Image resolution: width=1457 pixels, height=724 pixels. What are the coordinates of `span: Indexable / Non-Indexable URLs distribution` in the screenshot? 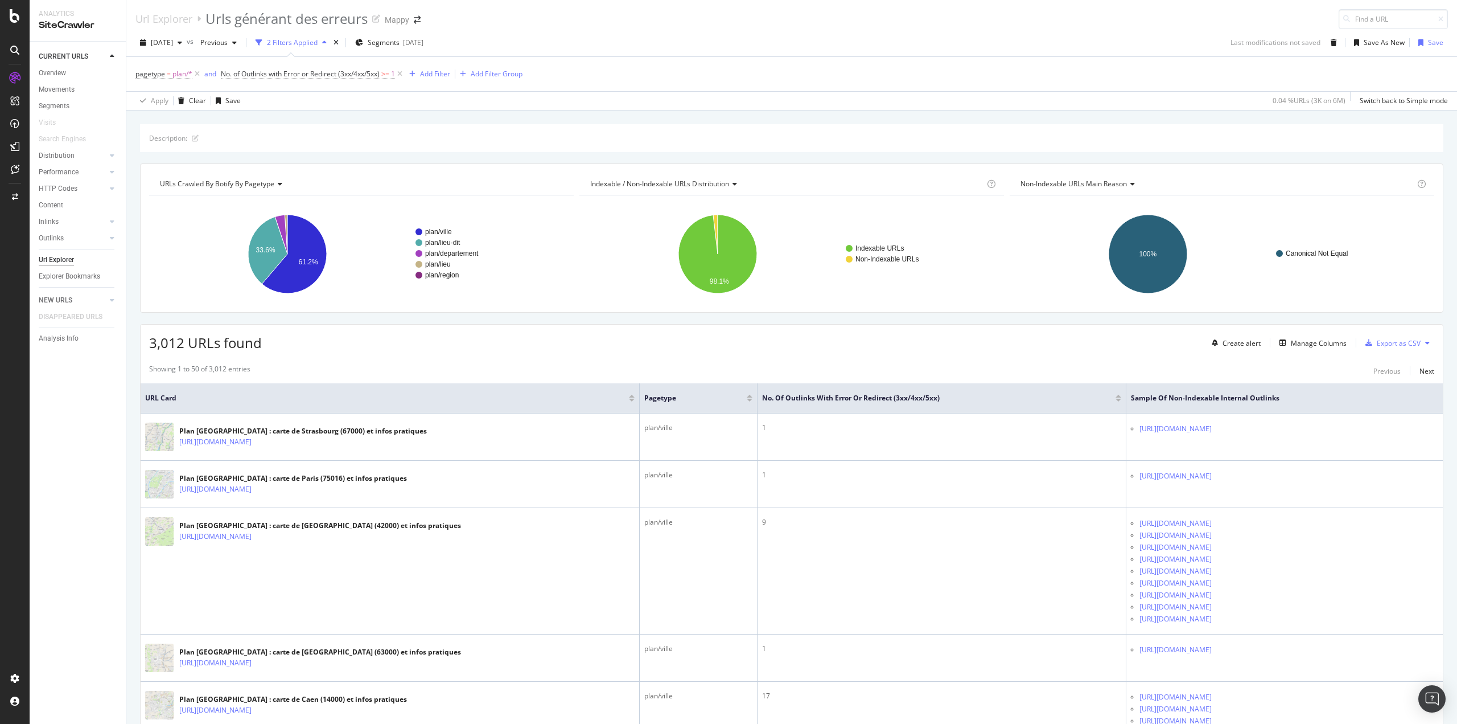 It's located at (660, 183).